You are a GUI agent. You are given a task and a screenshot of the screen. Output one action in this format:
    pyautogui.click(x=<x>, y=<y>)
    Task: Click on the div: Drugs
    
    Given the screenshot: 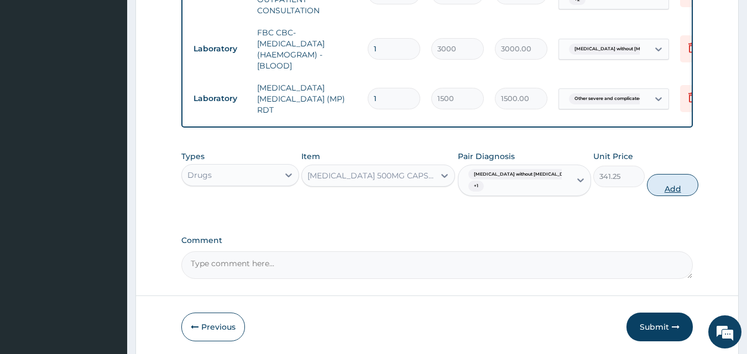 What is the action you would take?
    pyautogui.click(x=200, y=175)
    